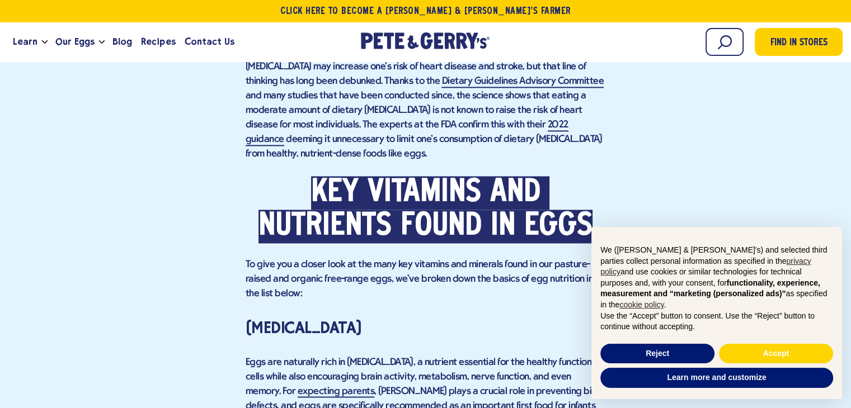 The width and height of the screenshot is (851, 408). Describe the element at coordinates (75, 41) in the screenshot. I see `span: Our Eggs` at that location.